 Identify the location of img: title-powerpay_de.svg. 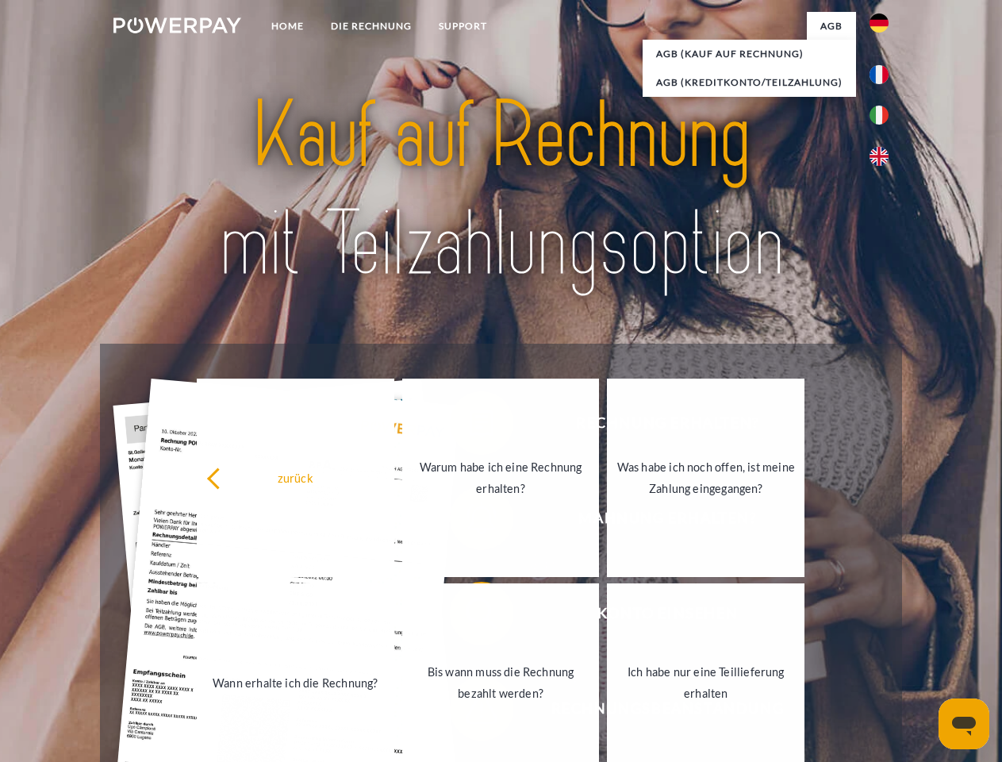
(501, 190).